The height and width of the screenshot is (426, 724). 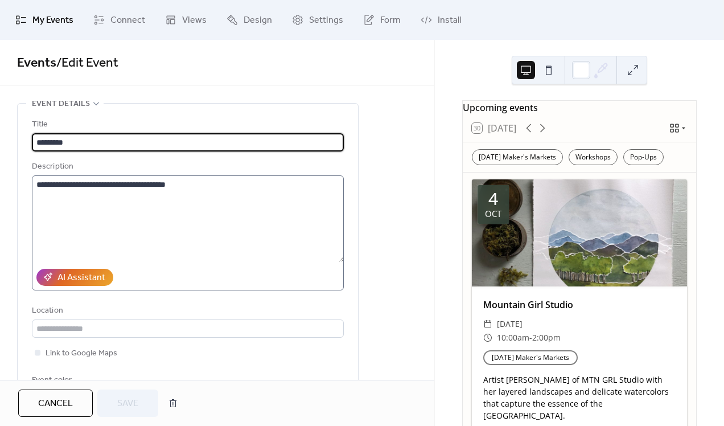 I want to click on a: Events, so click(x=36, y=63).